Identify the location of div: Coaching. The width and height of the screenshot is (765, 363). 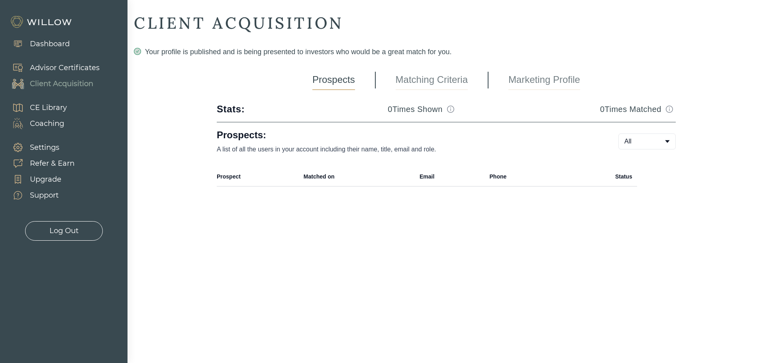
(47, 124).